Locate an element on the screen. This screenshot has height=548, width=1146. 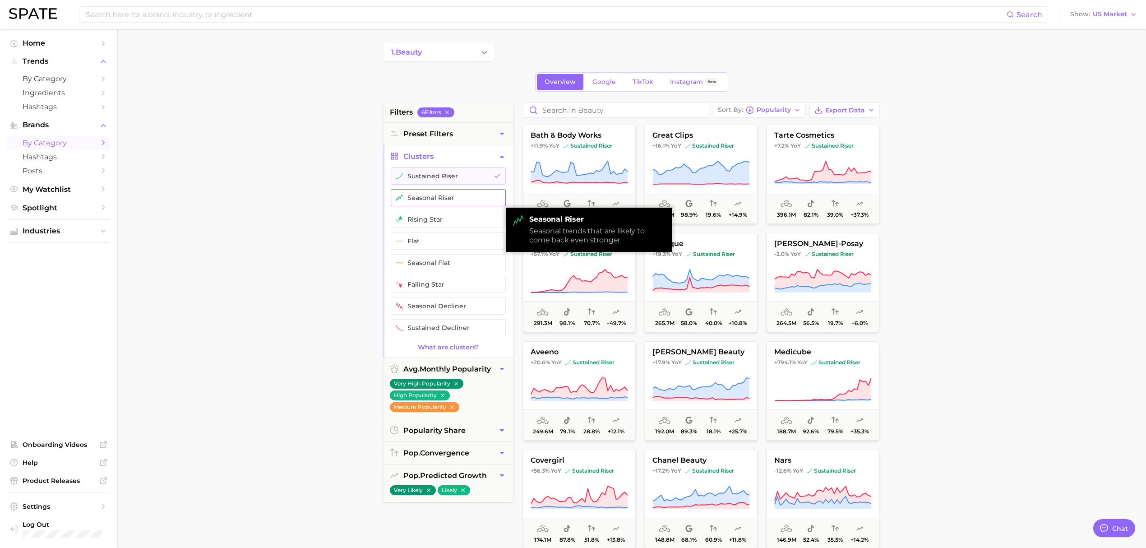
span: +14.2% is located at coordinates (859, 540).